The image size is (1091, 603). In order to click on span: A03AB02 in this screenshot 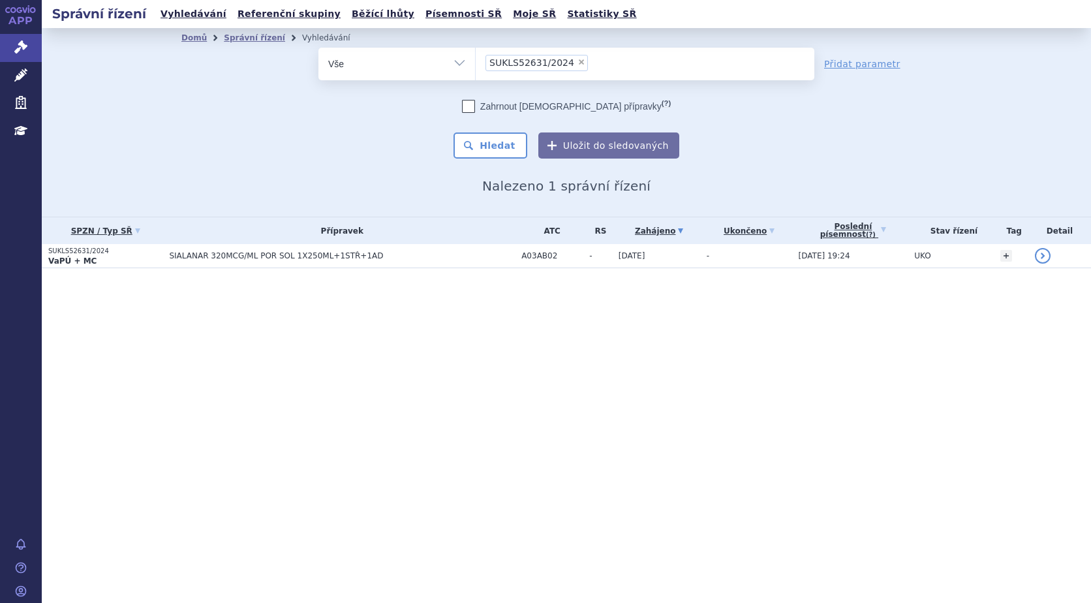, I will do `click(552, 256)`.